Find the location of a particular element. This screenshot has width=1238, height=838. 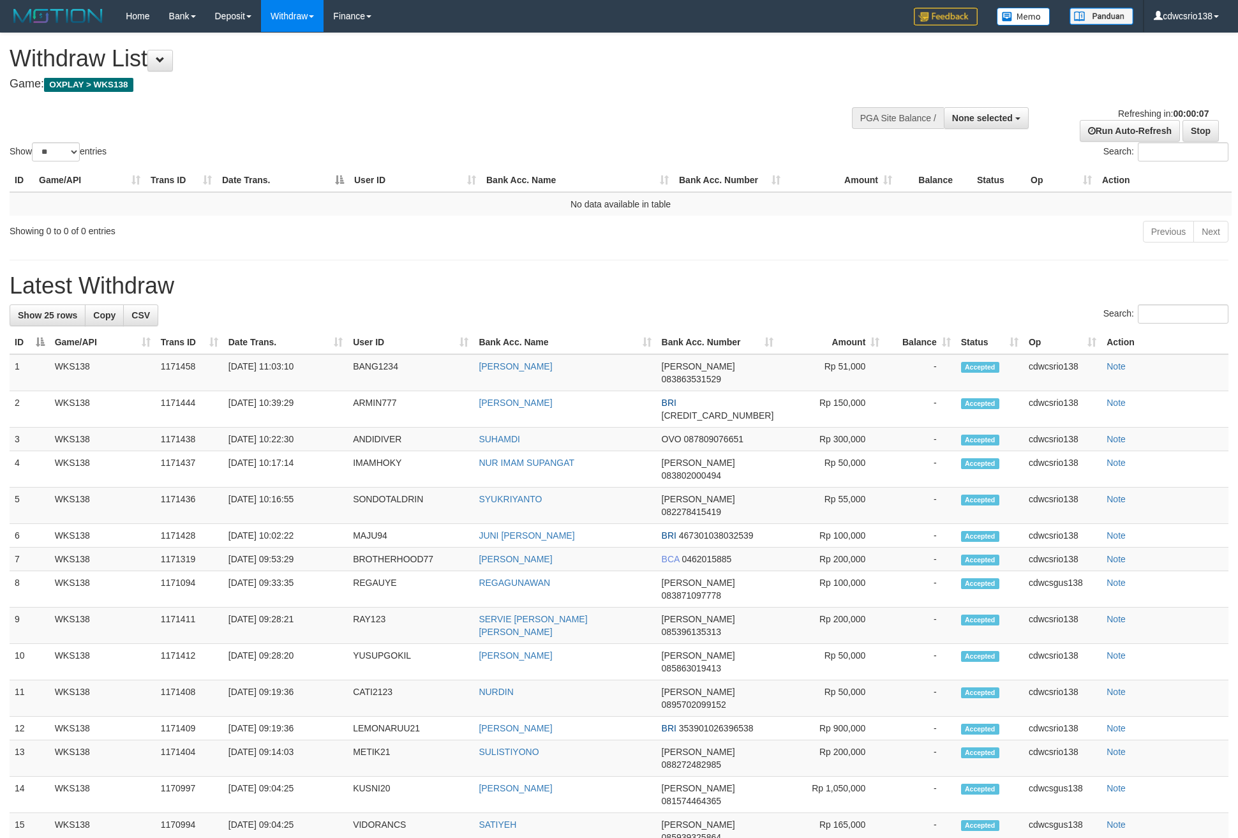

a: SATIYEH is located at coordinates (497, 825).